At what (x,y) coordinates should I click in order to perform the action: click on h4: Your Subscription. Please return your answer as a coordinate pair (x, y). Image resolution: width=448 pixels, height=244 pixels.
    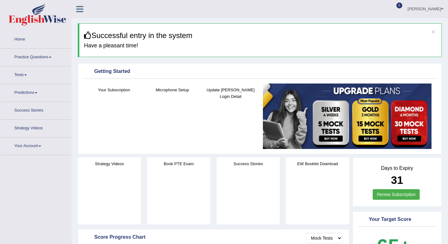
    Looking at the image, I should click on (114, 90).